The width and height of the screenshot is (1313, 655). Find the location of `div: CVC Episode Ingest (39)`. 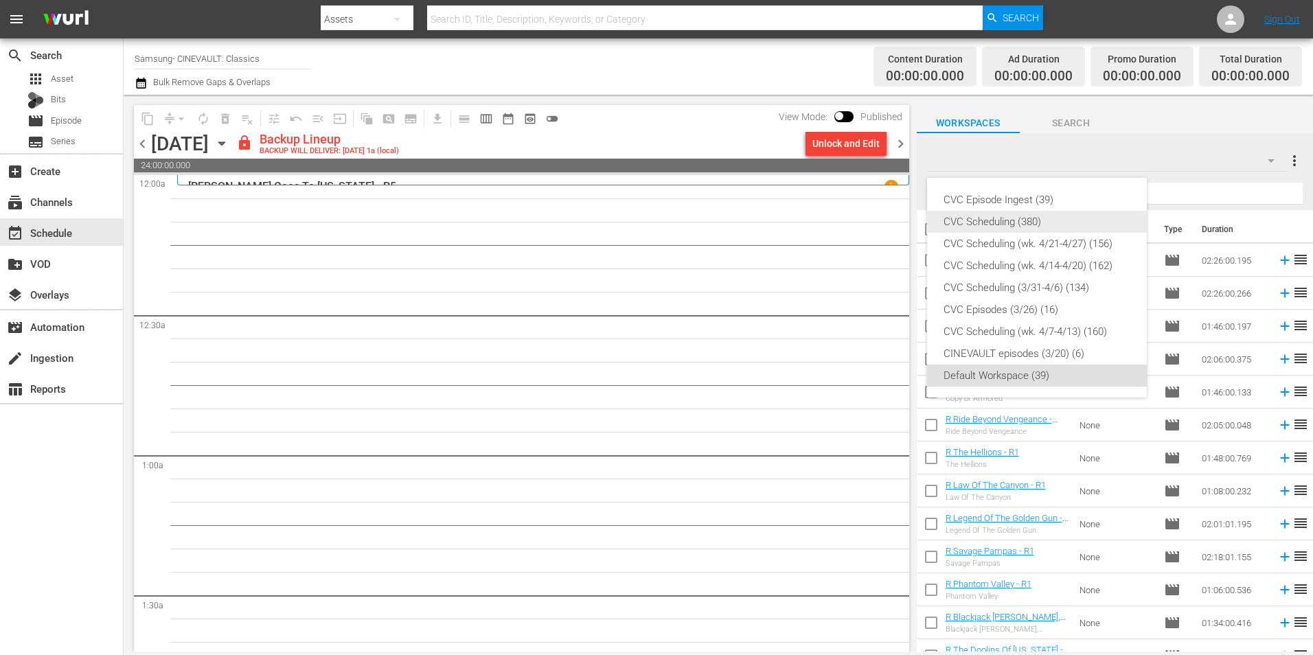

div: CVC Episode Ingest (39) is located at coordinates (1037, 200).